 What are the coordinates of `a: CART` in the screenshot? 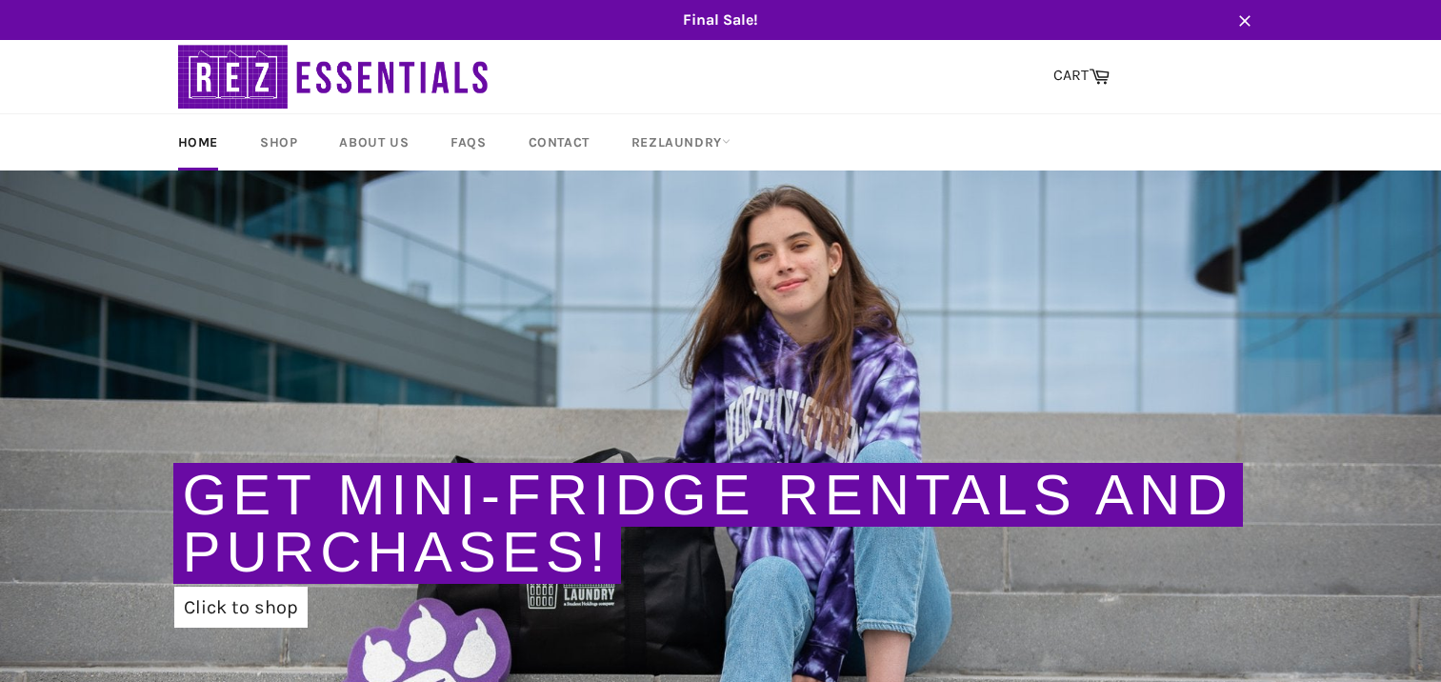 It's located at (1081, 76).